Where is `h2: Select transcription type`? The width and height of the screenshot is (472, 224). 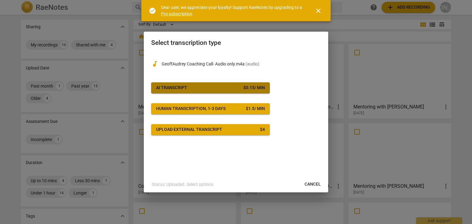 h2: Select transcription type is located at coordinates (236, 43).